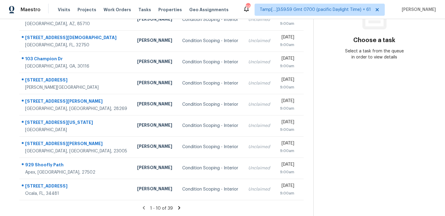  Describe the element at coordinates (315, 10) in the screenshot. I see `span: Tamp[…]3:59:59 Gmt 0700 (pacific Daylight Time) + 61` at that location.